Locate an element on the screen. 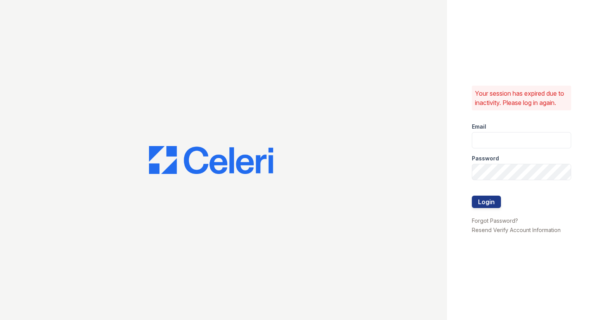 The image size is (596, 320). a: Forgot Password? is located at coordinates (494, 221).